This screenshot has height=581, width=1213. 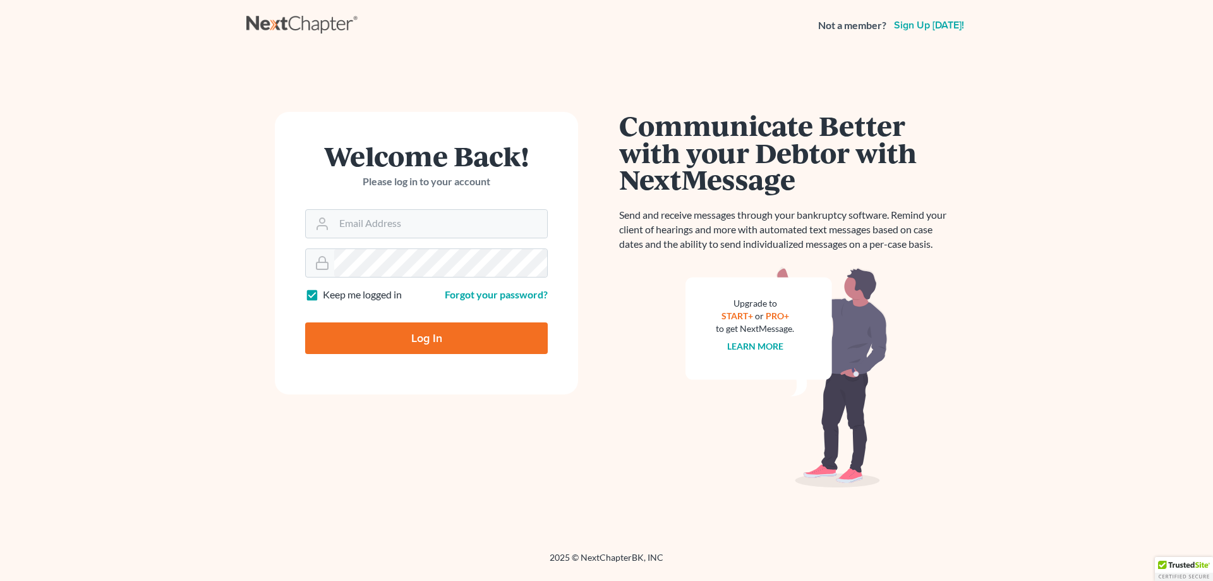 I want to click on p: Please log in to your account, so click(x=427, y=181).